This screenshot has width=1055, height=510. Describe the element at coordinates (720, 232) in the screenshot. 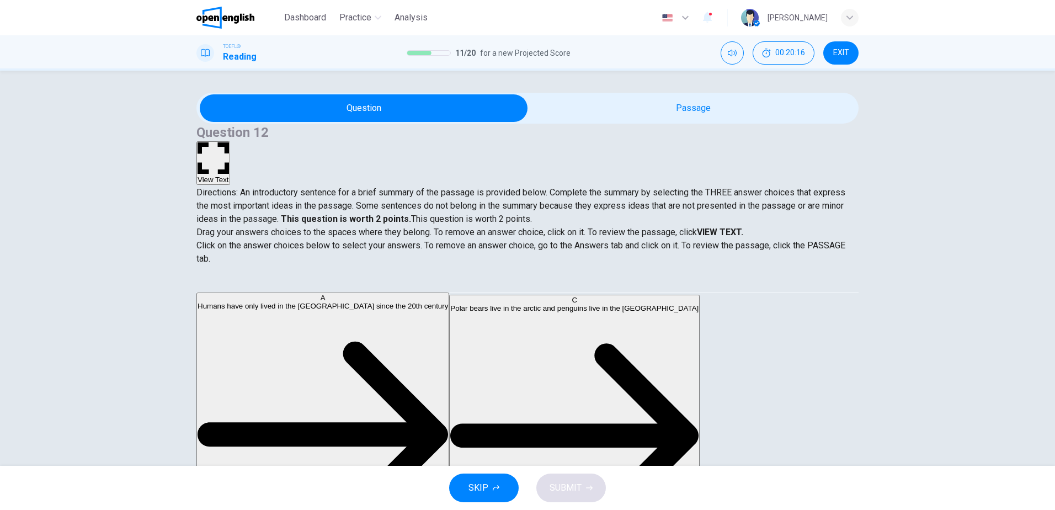

I see `strong: VIEW TEXT.` at that location.